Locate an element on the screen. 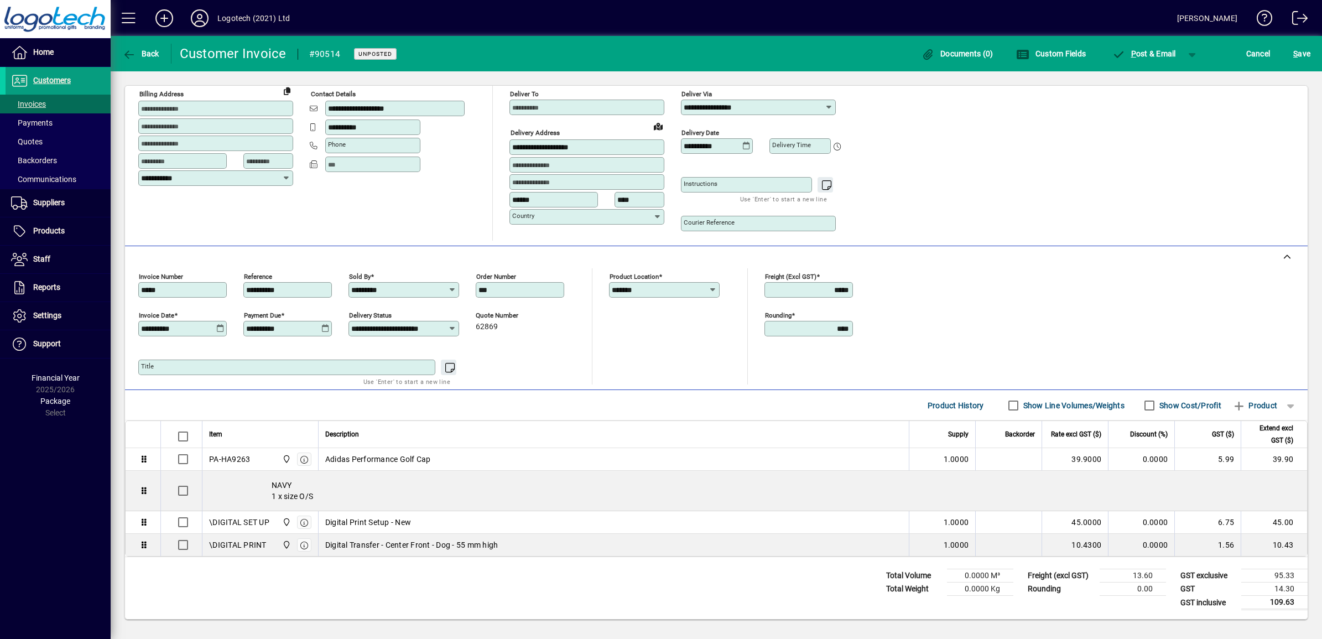 The image size is (1322, 639). button: Profile is located at coordinates (200, 18).